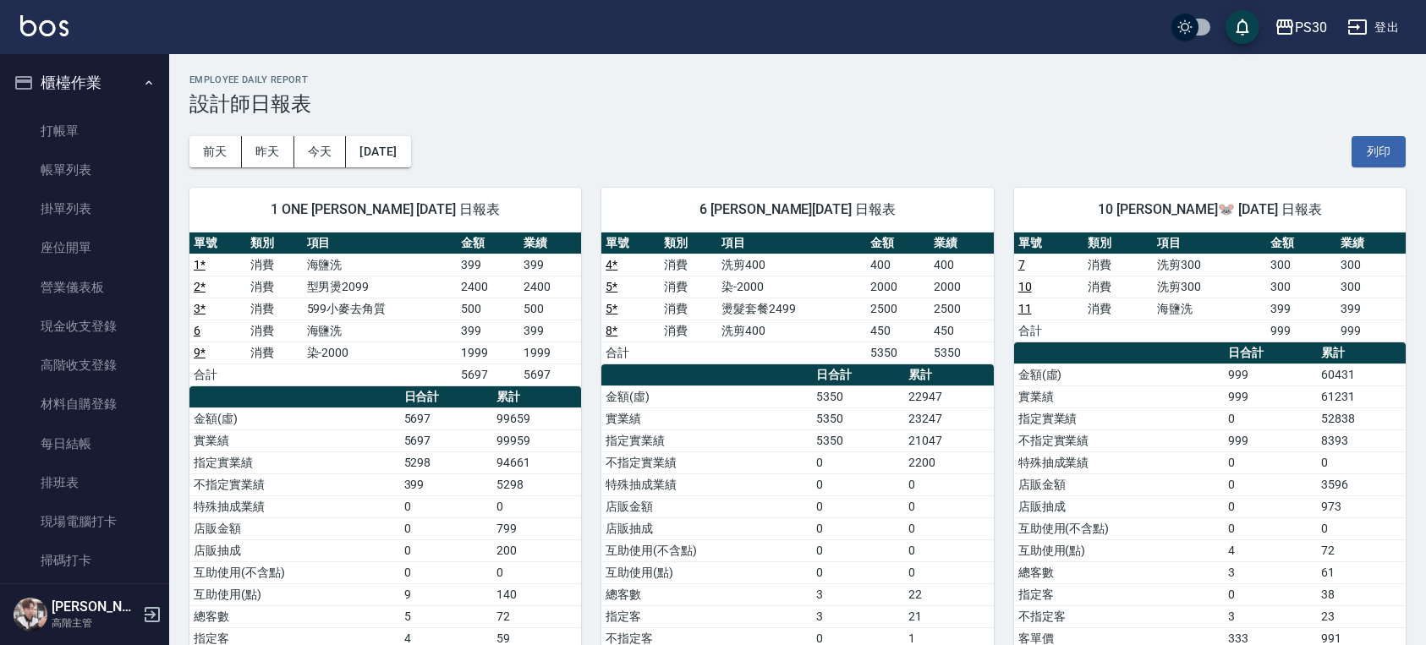 The width and height of the screenshot is (1426, 645). Describe the element at coordinates (948, 397) in the screenshot. I see `td: 22947` at that location.